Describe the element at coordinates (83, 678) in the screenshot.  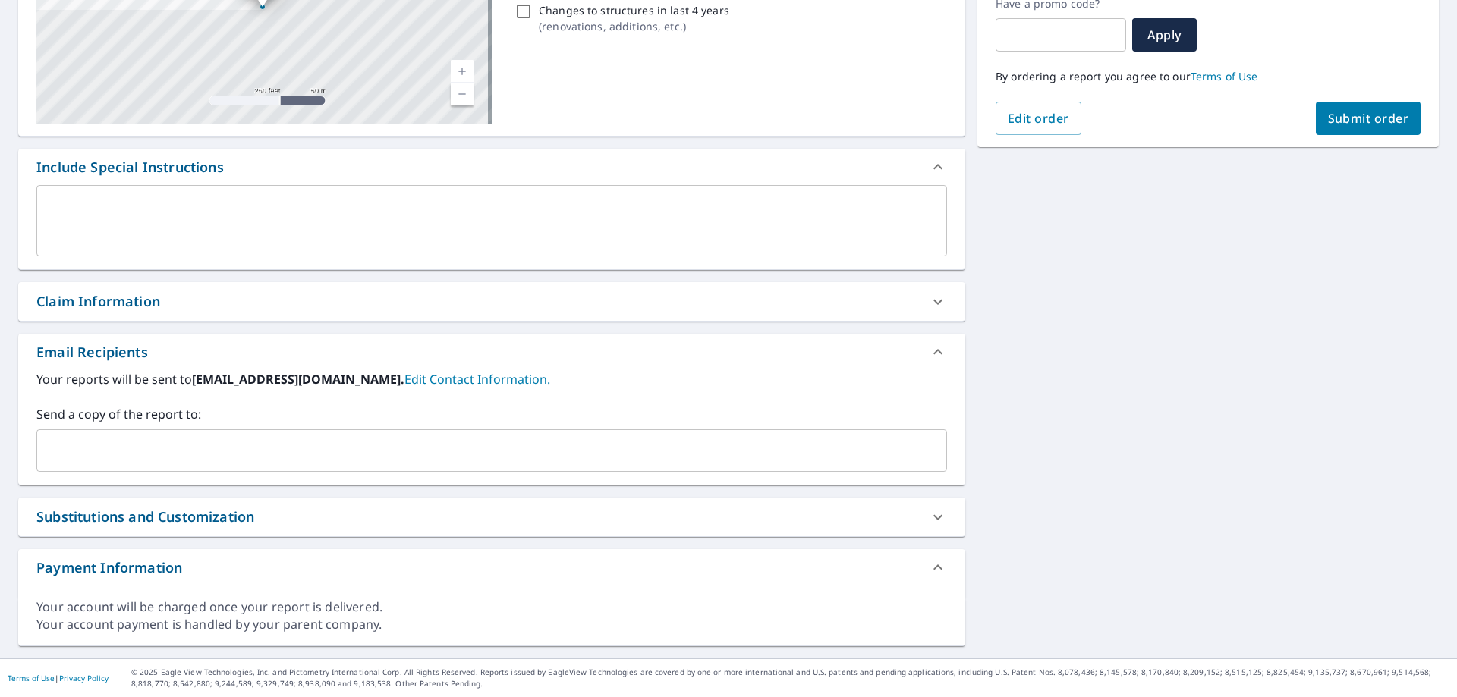
I see `a: Privacy Policy` at that location.